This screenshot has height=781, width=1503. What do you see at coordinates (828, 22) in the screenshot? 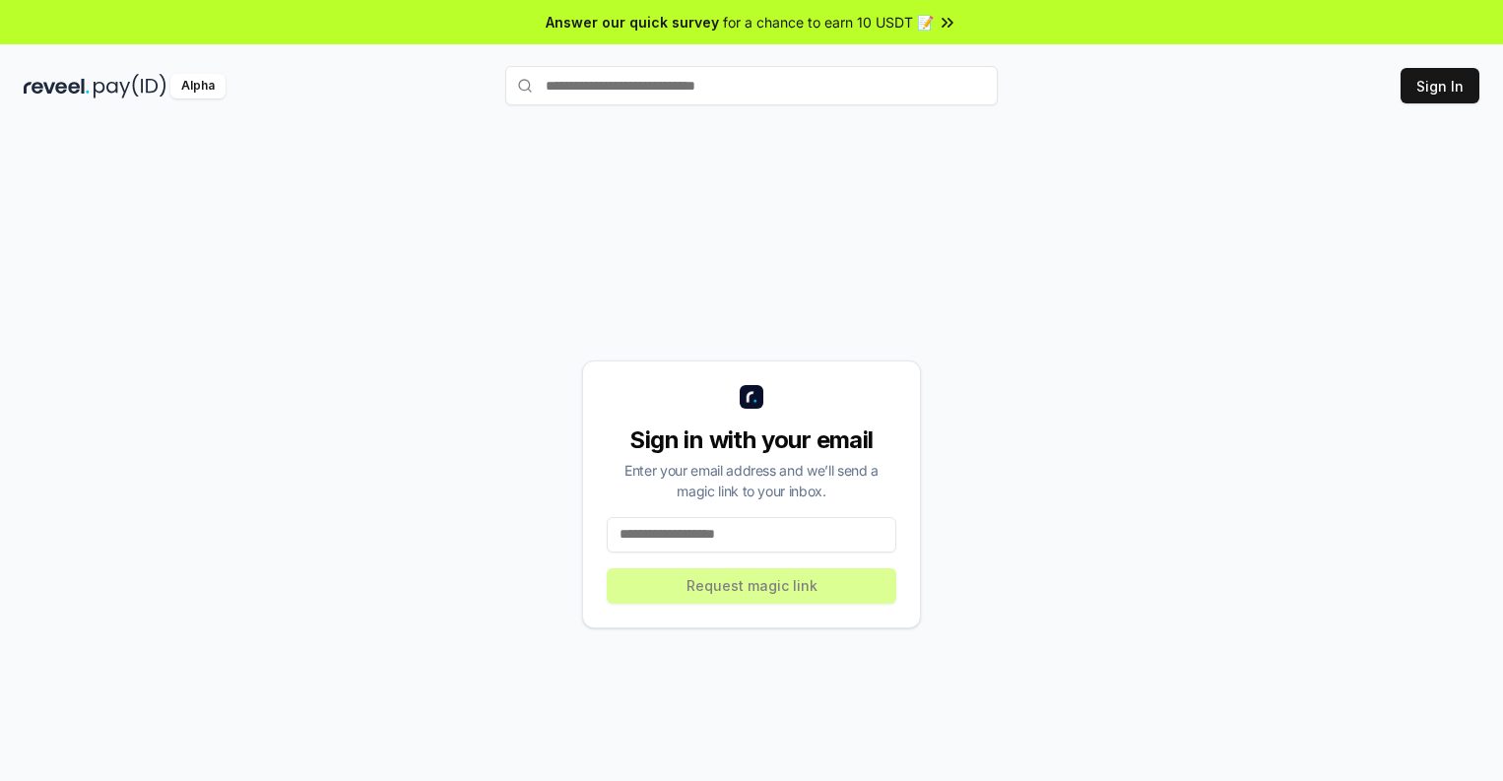
I see `span: for a chance to earn 10 USDT 📝` at bounding box center [828, 22].